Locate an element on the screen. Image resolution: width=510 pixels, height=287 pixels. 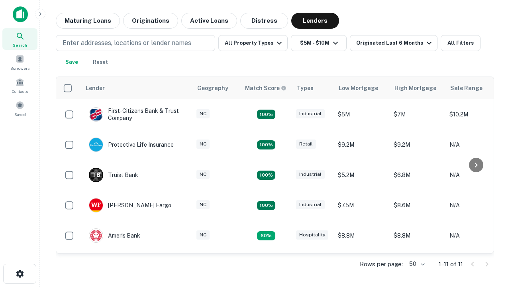
th: Capitalize uses an advanced AI algorithm to match your search with the best lender. The match sco... is located at coordinates (266, 88).